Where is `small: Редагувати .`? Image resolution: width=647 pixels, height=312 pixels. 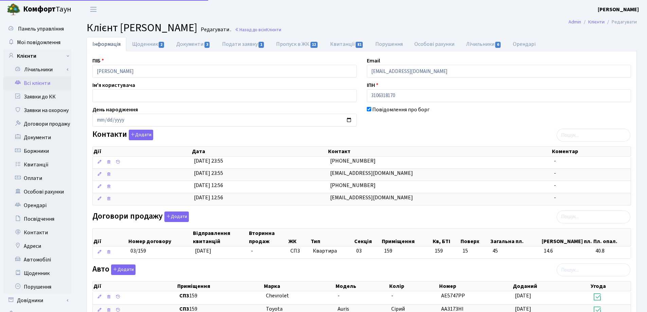 small: Редагувати . is located at coordinates (215, 30).